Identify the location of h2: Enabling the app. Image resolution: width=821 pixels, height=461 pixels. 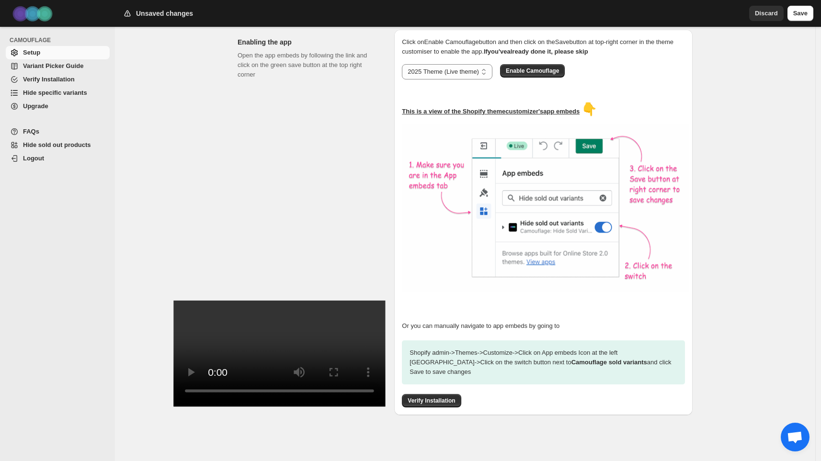
(308, 42).